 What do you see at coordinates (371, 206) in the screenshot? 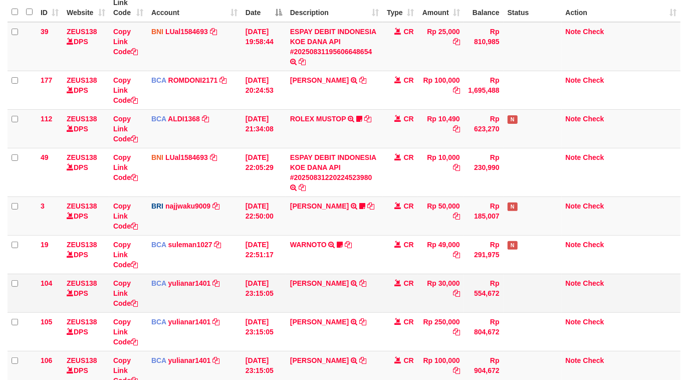
I see `a: Copy ADIL KUDRATULL to clipboard` at bounding box center [371, 206].